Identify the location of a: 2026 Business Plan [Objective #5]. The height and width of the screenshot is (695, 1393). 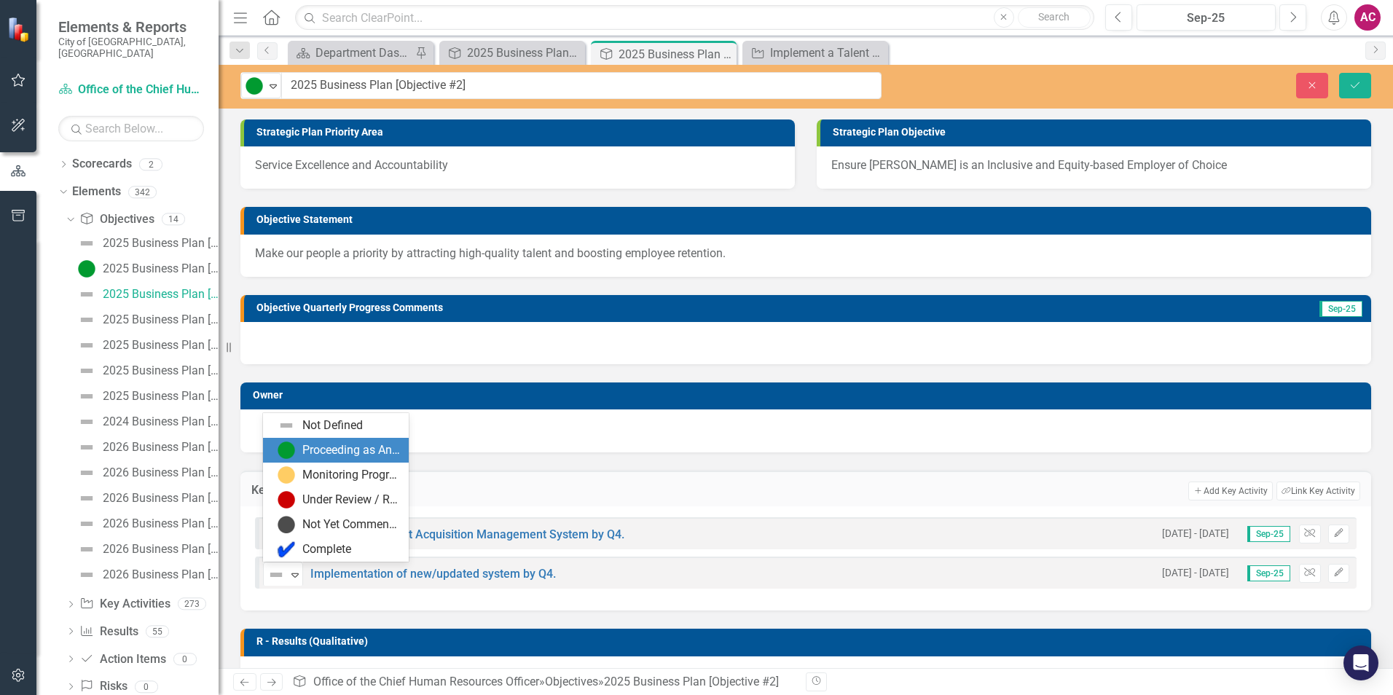
(146, 575).